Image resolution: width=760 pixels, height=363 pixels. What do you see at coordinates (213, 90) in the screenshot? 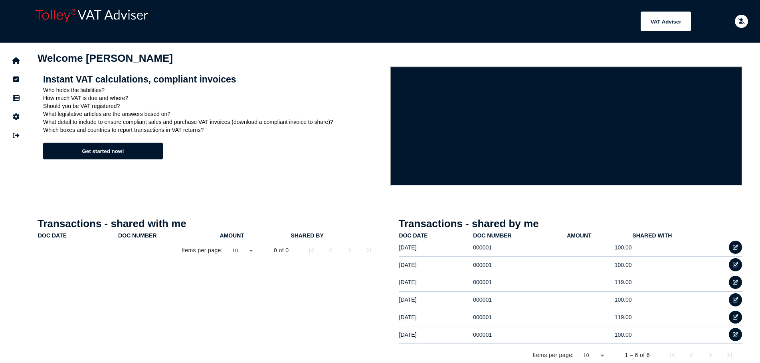
I see `p: Who holds the liabilities?` at bounding box center [213, 90].